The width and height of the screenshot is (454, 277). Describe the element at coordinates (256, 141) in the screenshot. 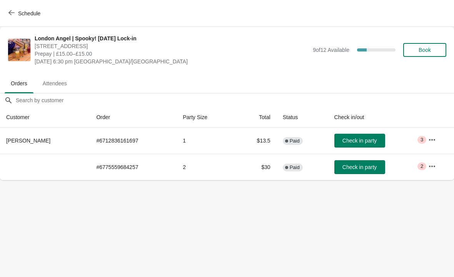

I see `td: $13.5` at that location.